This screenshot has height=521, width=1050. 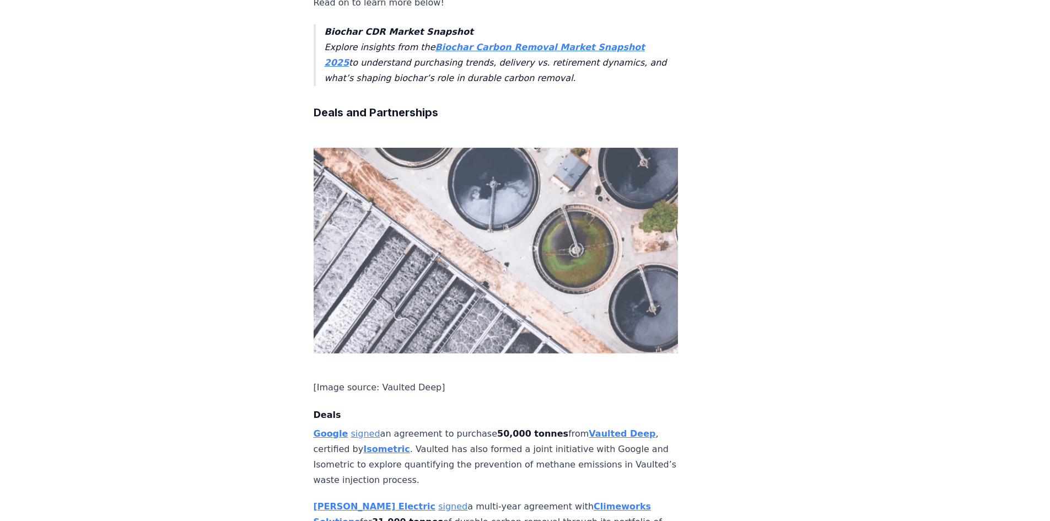 I want to click on img: blog post image, so click(x=496, y=250).